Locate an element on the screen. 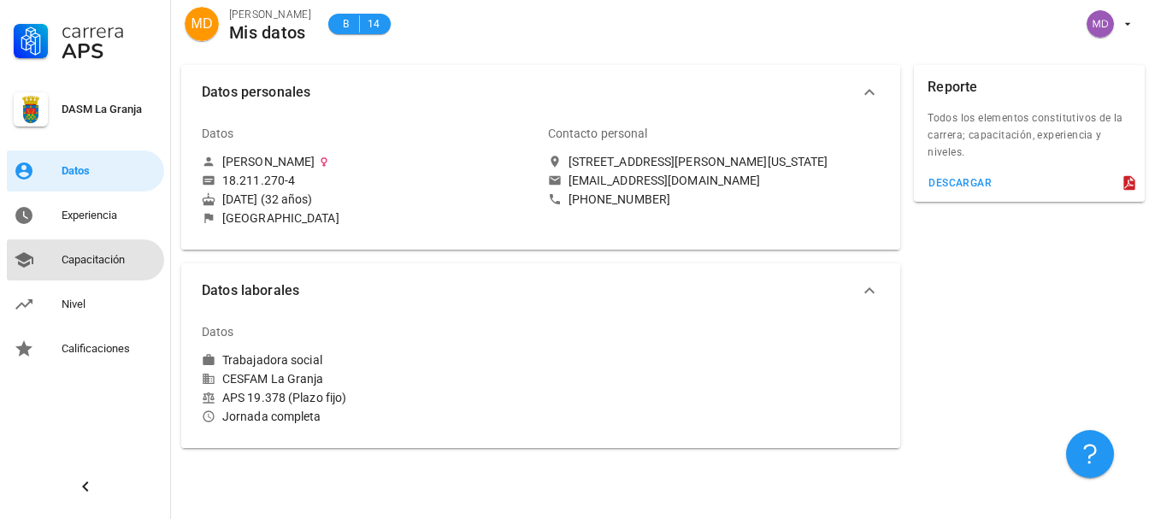 This screenshot has width=1155, height=519. div: Contacto personal is located at coordinates (598, 133).